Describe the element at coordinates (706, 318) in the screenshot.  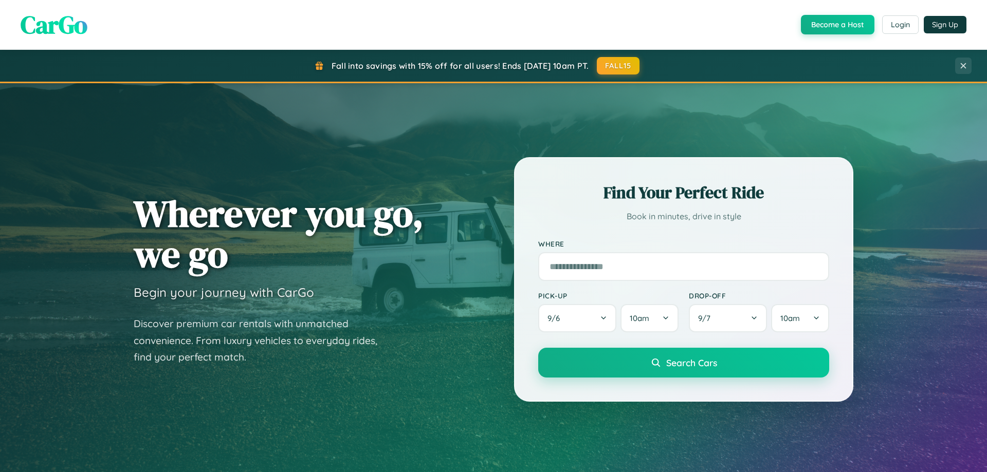
I see `span: 9 / 7` at that location.